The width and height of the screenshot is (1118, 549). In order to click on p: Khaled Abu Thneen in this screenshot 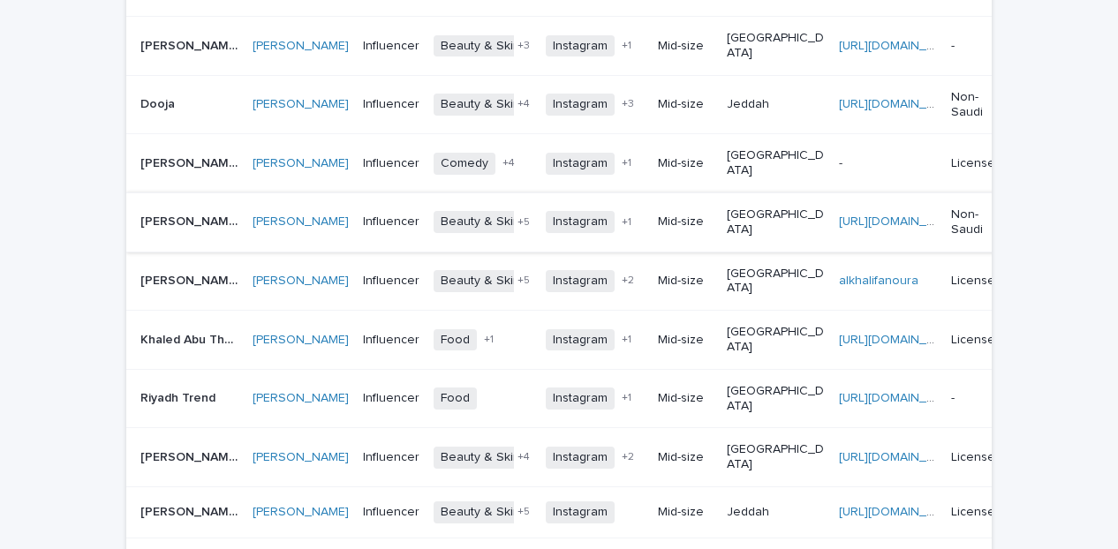, I will do `click(191, 338)`.